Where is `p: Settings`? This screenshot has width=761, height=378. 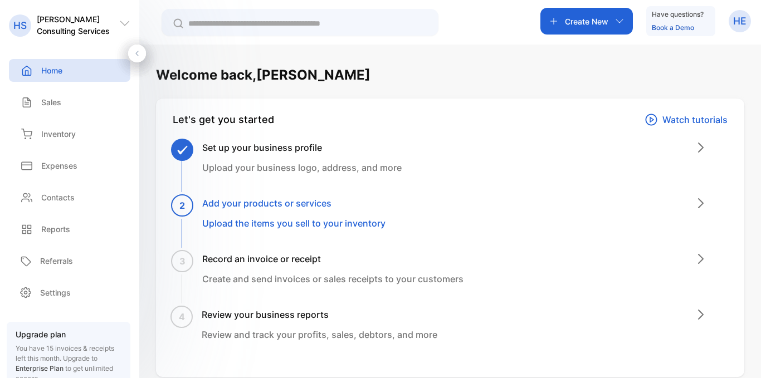
p: Settings is located at coordinates (55, 293).